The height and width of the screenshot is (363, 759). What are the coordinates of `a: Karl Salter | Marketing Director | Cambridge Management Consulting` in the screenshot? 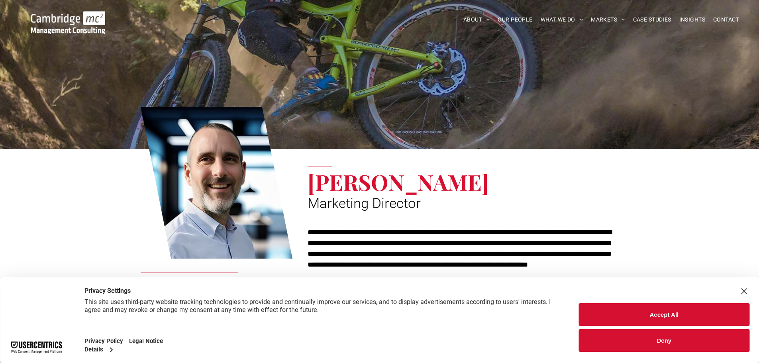 It's located at (217, 183).